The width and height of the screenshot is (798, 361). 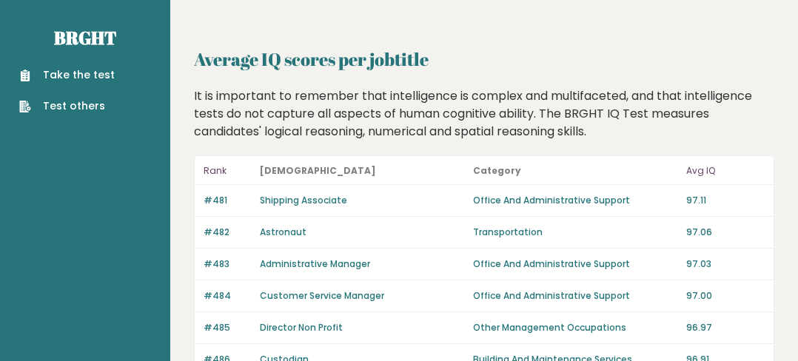 What do you see at coordinates (725, 328) in the screenshot?
I see `p: 96.97` at bounding box center [725, 328].